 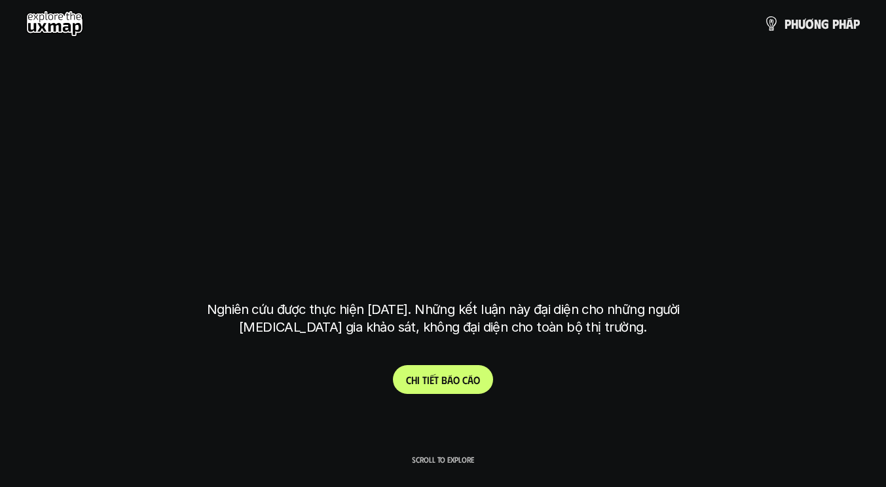 What do you see at coordinates (802, 24) in the screenshot?
I see `span: ư` at bounding box center [802, 24].